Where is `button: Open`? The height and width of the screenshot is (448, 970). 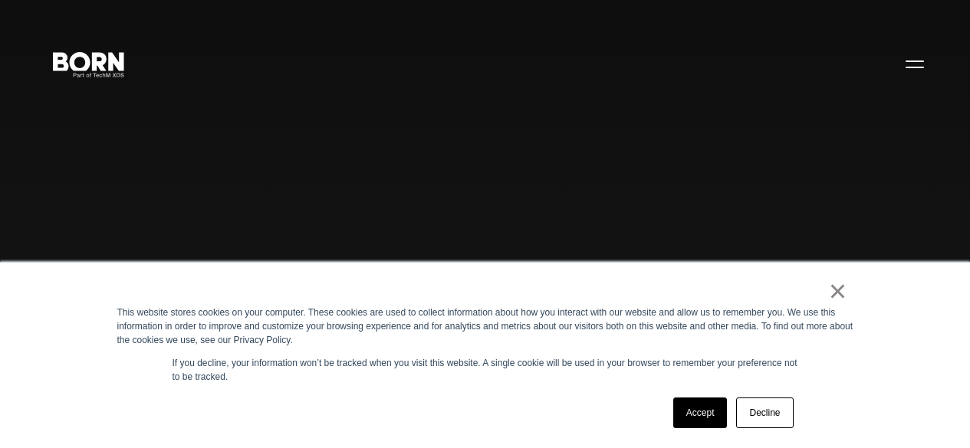 button: Open is located at coordinates (915, 64).